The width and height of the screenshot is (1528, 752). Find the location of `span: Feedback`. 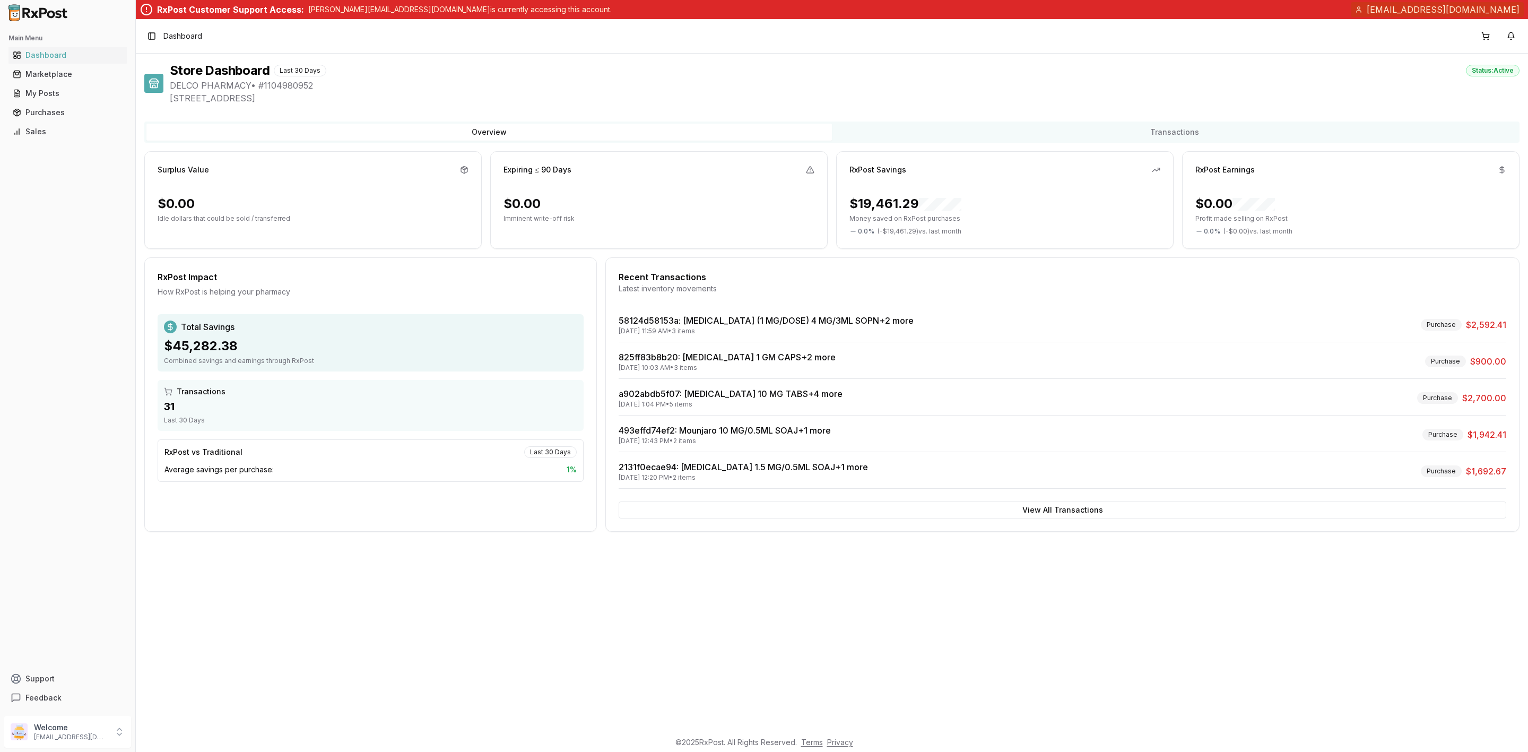

span: Feedback is located at coordinates (43, 698).